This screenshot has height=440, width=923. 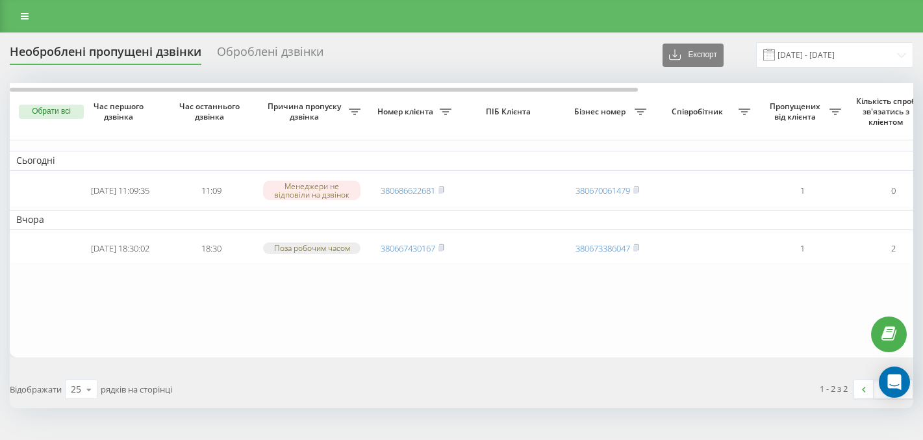 What do you see at coordinates (603, 248) in the screenshot?
I see `a: 380673386047` at bounding box center [603, 248].